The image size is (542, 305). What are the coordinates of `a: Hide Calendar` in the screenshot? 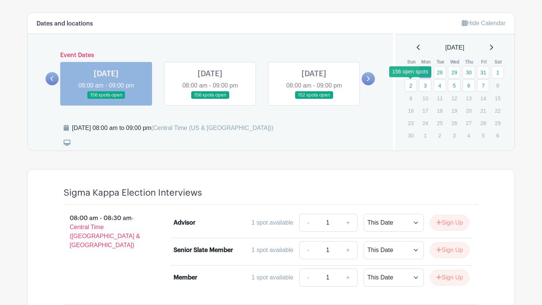 It's located at (483, 23).